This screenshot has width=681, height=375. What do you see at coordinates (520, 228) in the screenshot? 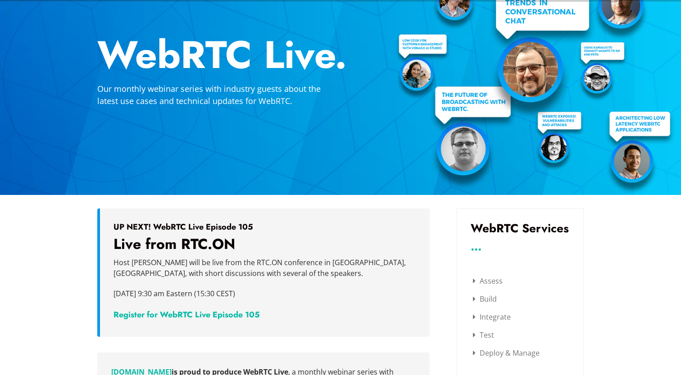
I see `h3: WebRTC Services` at bounding box center [520, 228].